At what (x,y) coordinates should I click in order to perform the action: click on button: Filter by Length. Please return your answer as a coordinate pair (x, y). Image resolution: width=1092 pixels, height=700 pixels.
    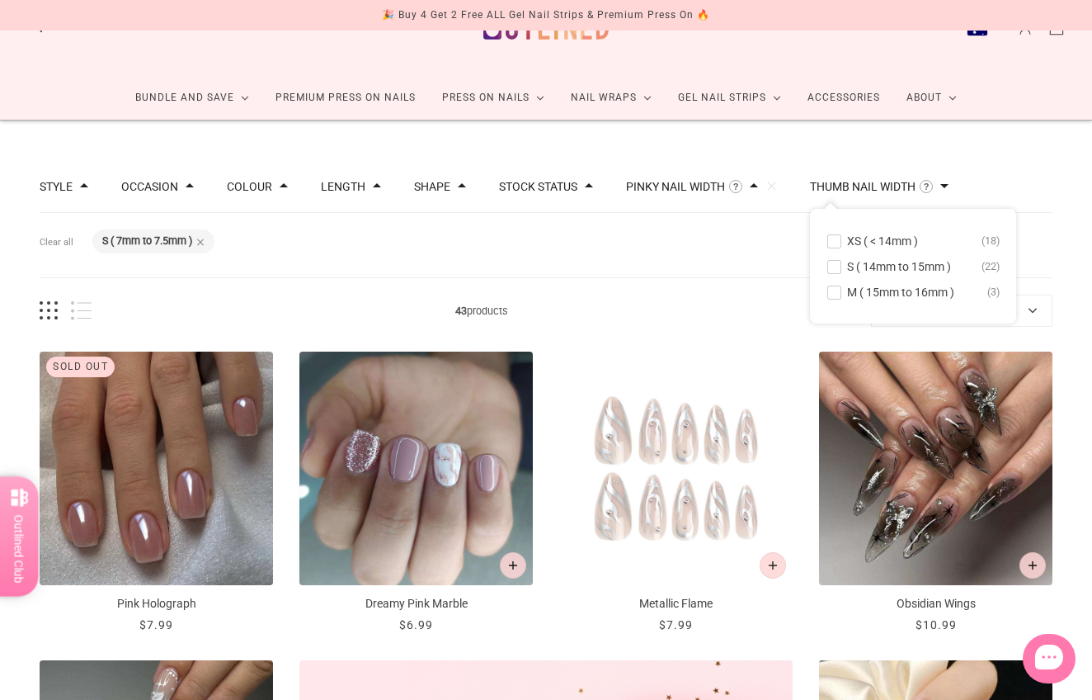
    Looking at the image, I should click on (343, 186).